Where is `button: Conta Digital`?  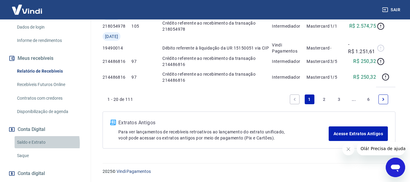 button: Conta Digital is located at coordinates (45, 129).